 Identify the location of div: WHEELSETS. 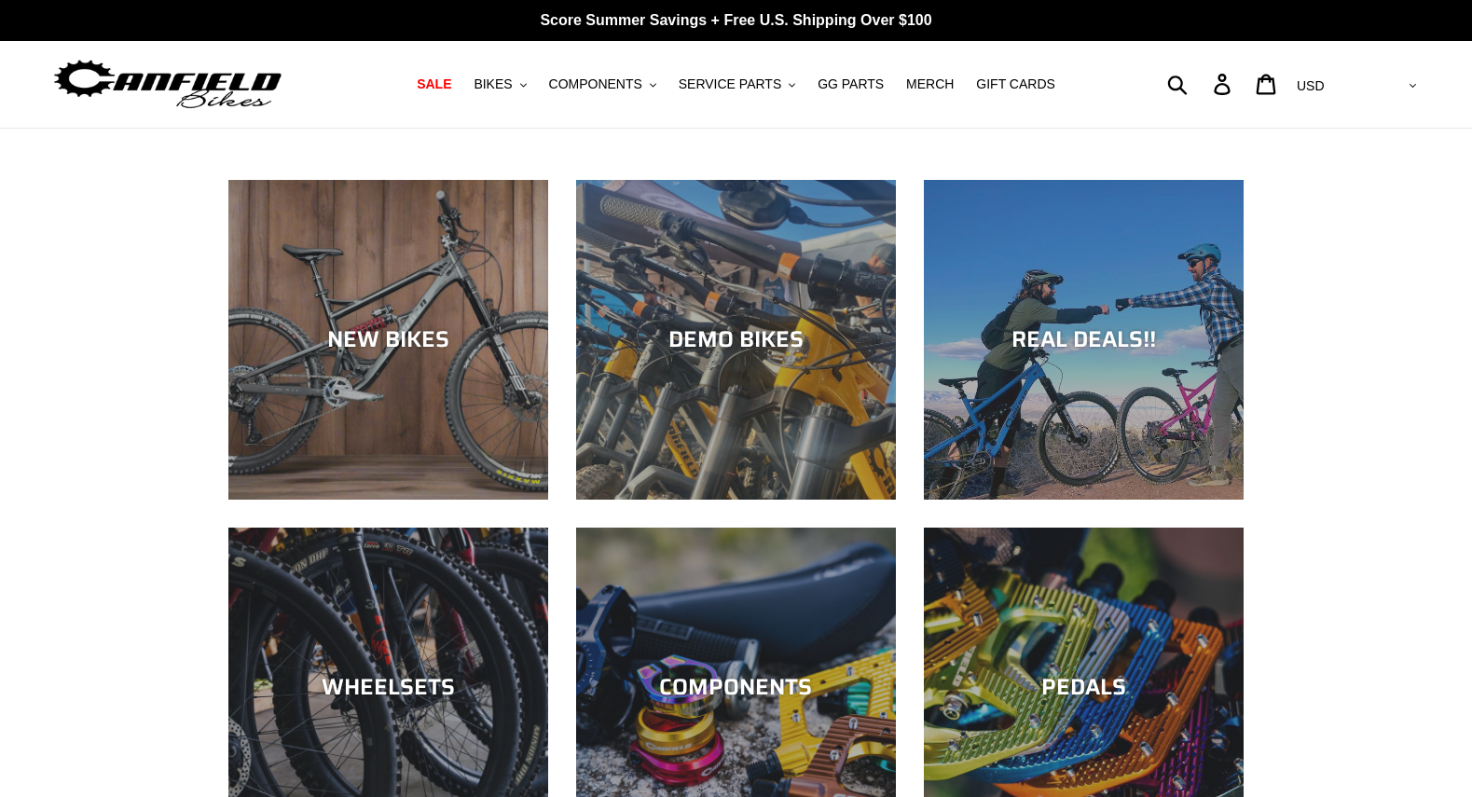
(388, 687).